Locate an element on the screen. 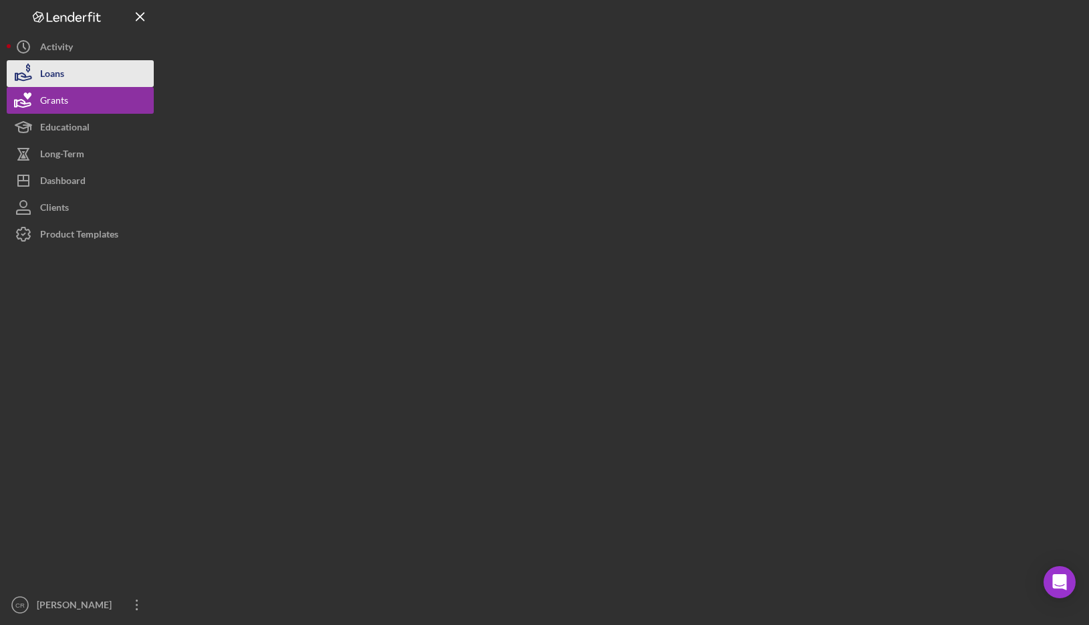 This screenshot has height=625, width=1089. div: Product Templates is located at coordinates (79, 235).